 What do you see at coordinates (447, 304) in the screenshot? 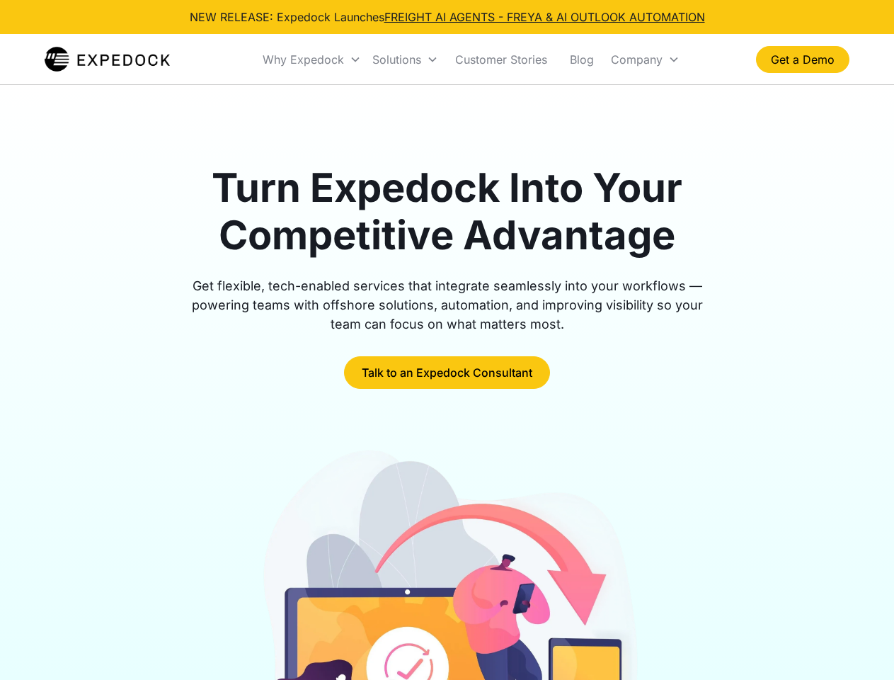
I see `div: Get flexible, tech-enabled services that integrate seamlessly into your workflows — powering team...` at bounding box center [447, 304].